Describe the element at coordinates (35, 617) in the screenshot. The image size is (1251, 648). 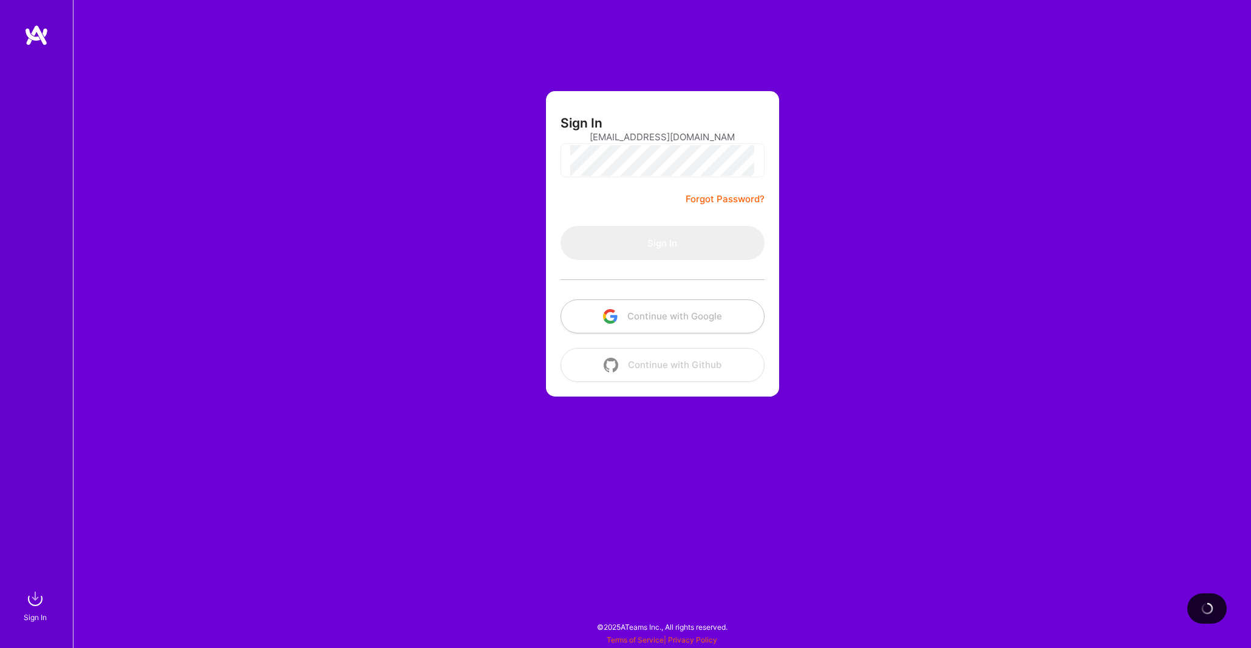
I see `div: Sign In` at that location.